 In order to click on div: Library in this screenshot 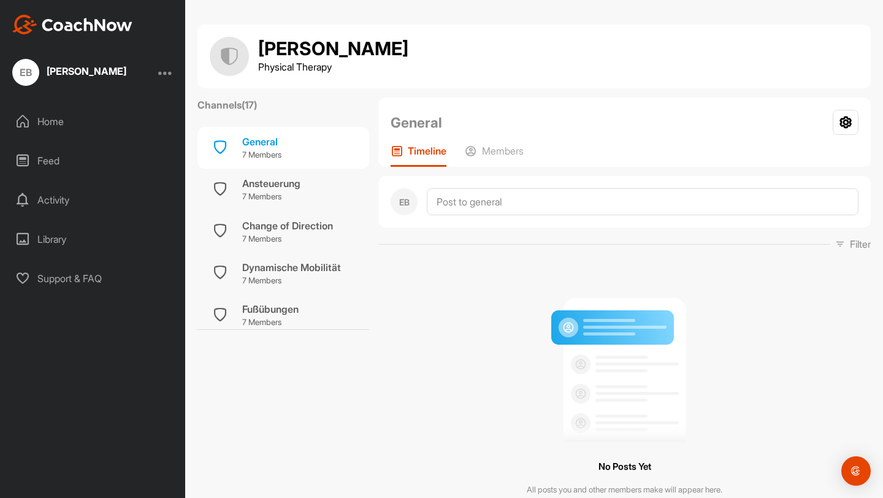, I will do `click(93, 239)`.